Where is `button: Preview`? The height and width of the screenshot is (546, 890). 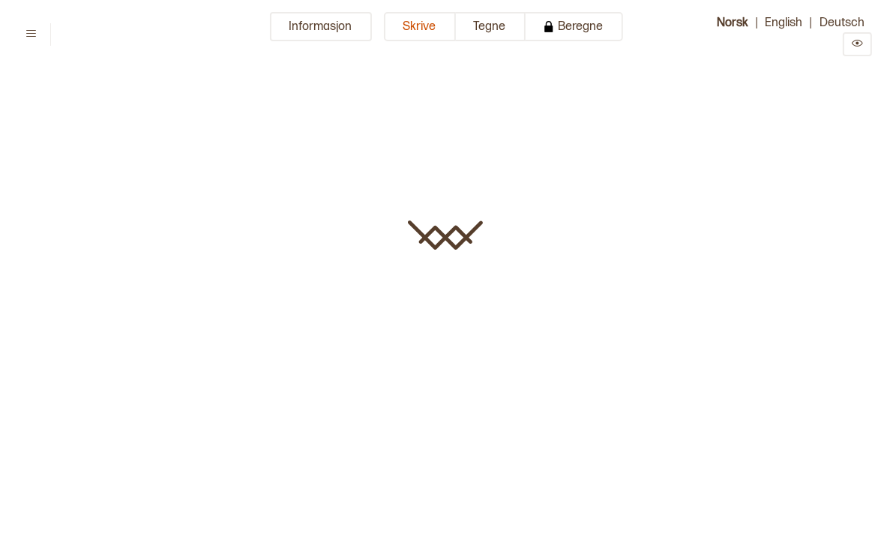 button: Preview is located at coordinates (857, 44).